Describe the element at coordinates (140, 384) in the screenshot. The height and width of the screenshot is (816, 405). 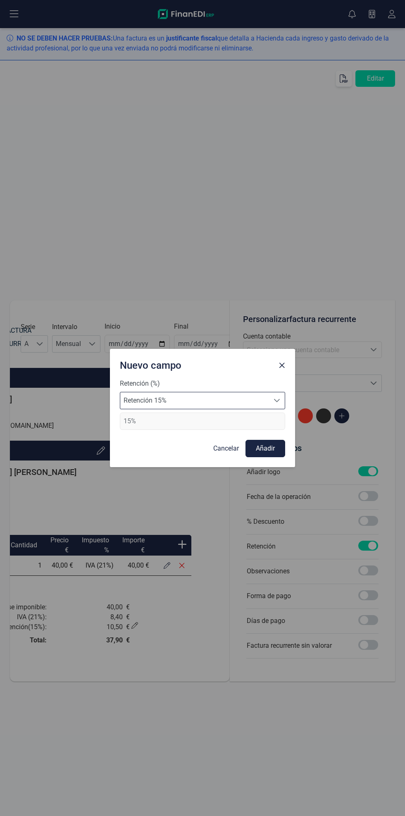
I see `label: Retención (%)` at that location.